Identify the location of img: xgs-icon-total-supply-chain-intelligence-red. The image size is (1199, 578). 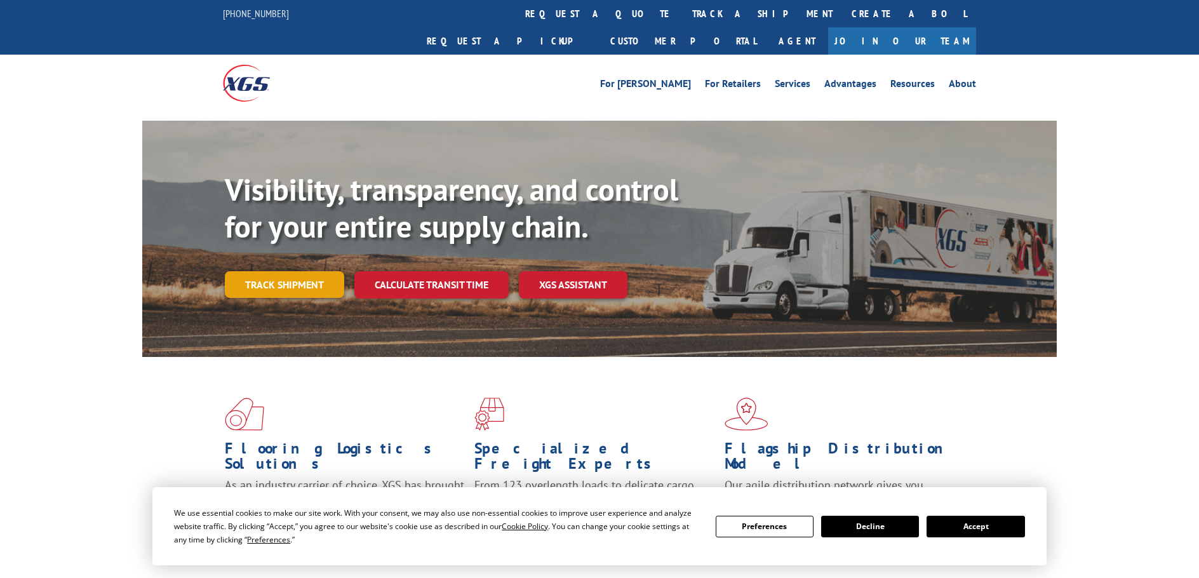
(244, 414).